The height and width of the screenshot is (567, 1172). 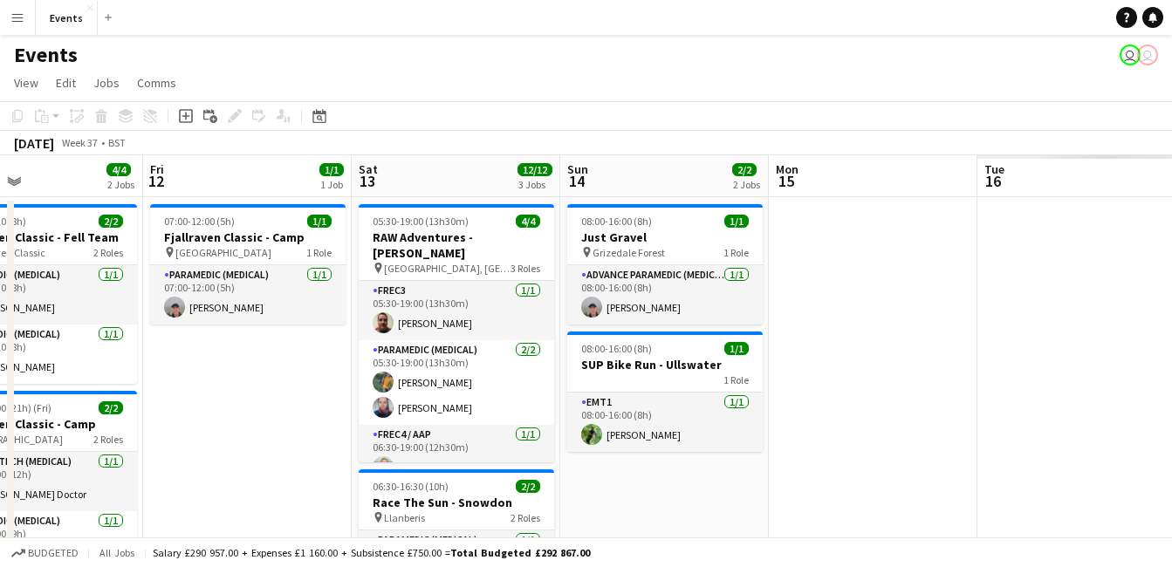 What do you see at coordinates (26, 83) in the screenshot?
I see `a: View` at bounding box center [26, 83].